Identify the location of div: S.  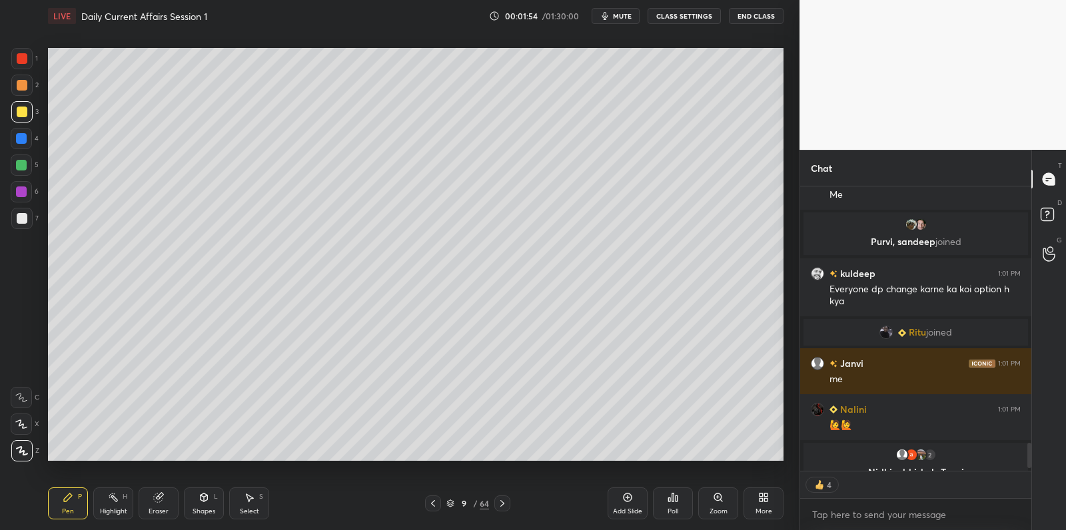
(261, 497).